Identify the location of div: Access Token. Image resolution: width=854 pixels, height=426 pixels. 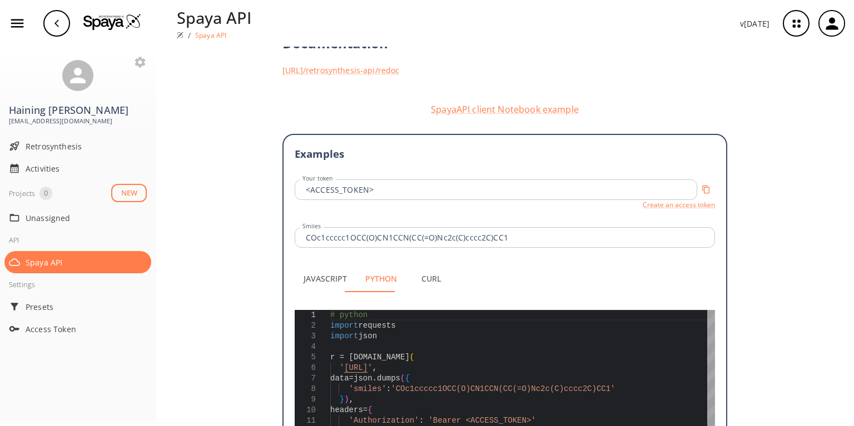
(78, 329).